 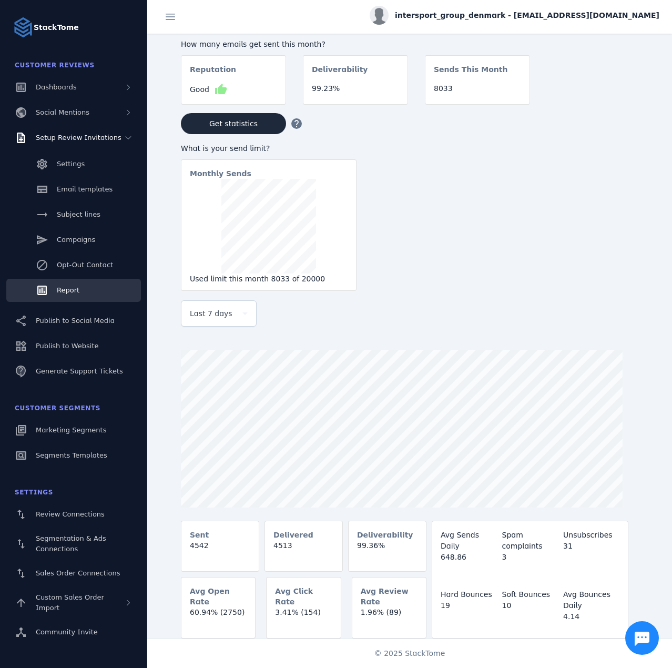 What do you see at coordinates (70, 514) in the screenshot?
I see `span: Review Connections` at bounding box center [70, 514].